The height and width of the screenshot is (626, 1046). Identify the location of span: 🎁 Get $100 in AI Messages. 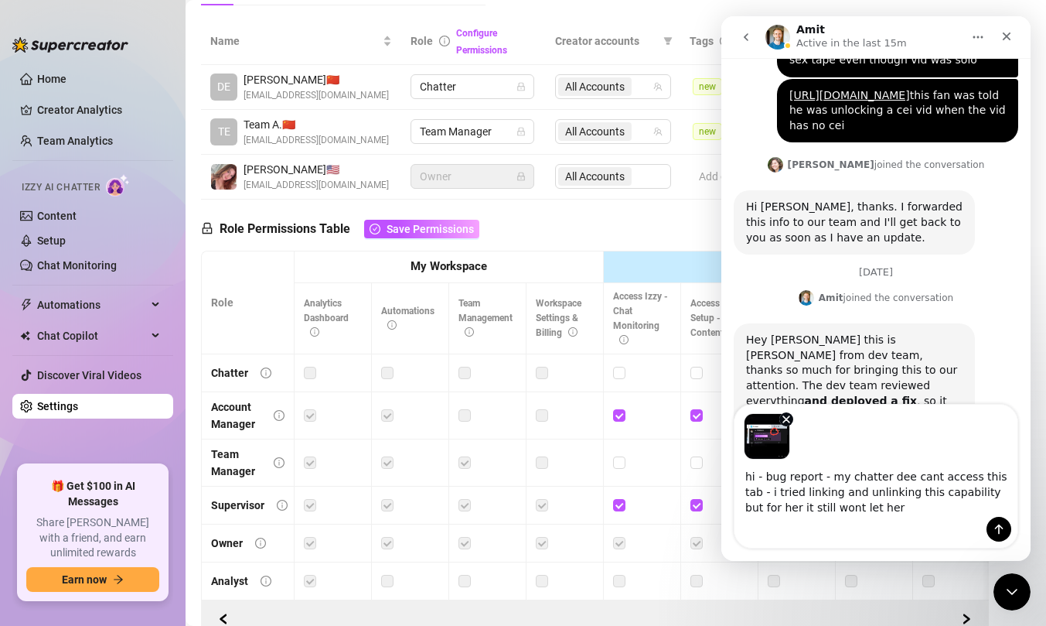
(93, 493).